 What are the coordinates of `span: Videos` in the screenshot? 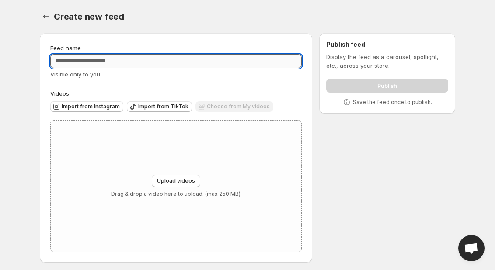 It's located at (59, 94).